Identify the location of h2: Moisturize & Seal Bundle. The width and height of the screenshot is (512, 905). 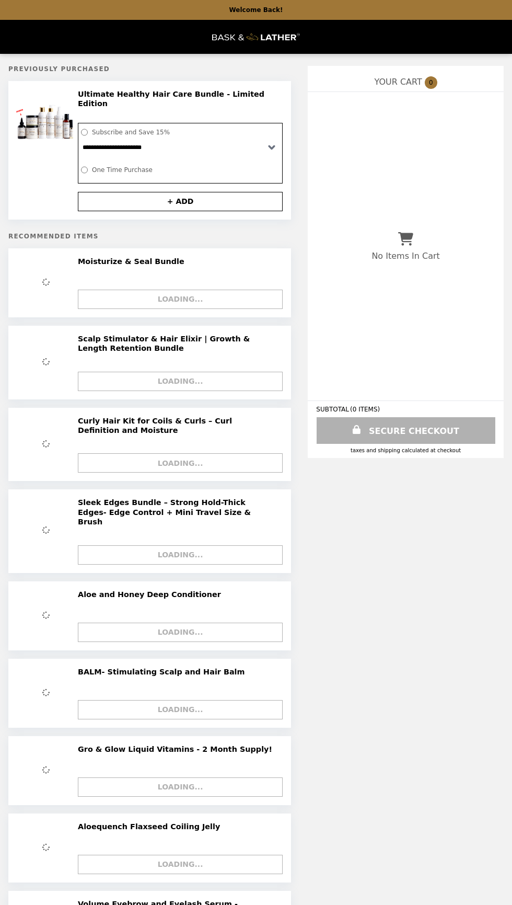
(133, 261).